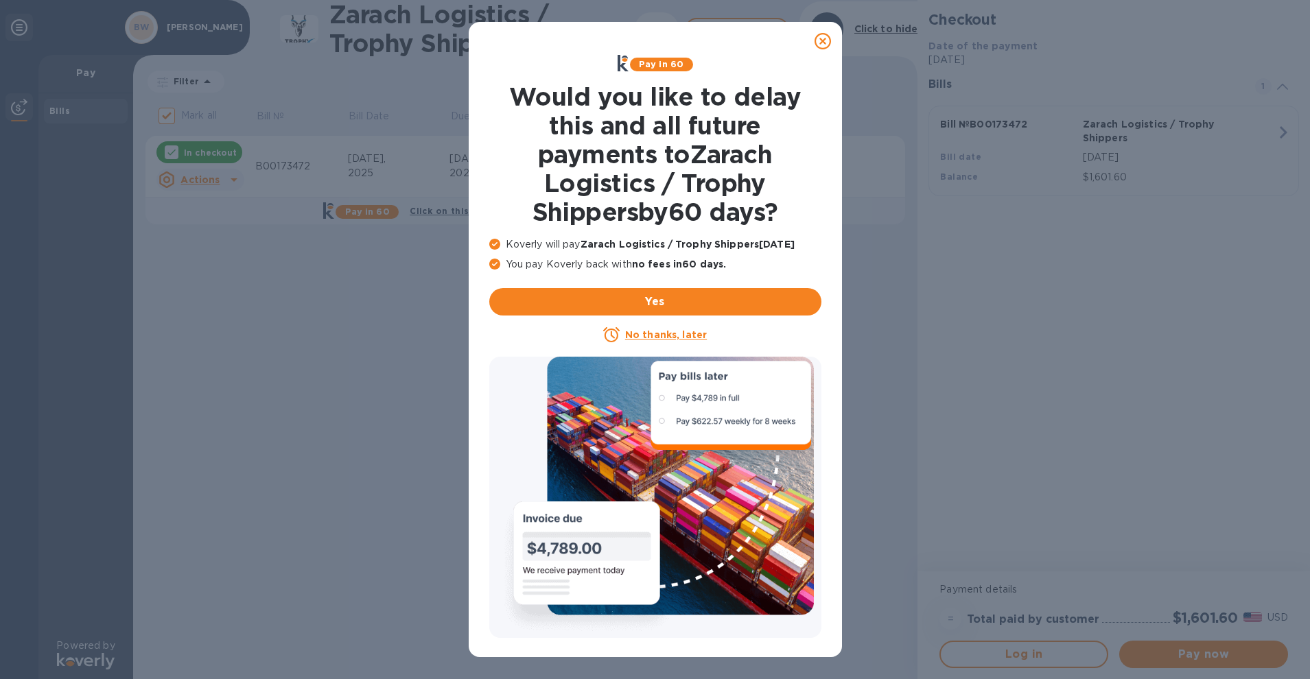 Image resolution: width=1310 pixels, height=679 pixels. Describe the element at coordinates (655, 302) in the screenshot. I see `span: Yes` at that location.